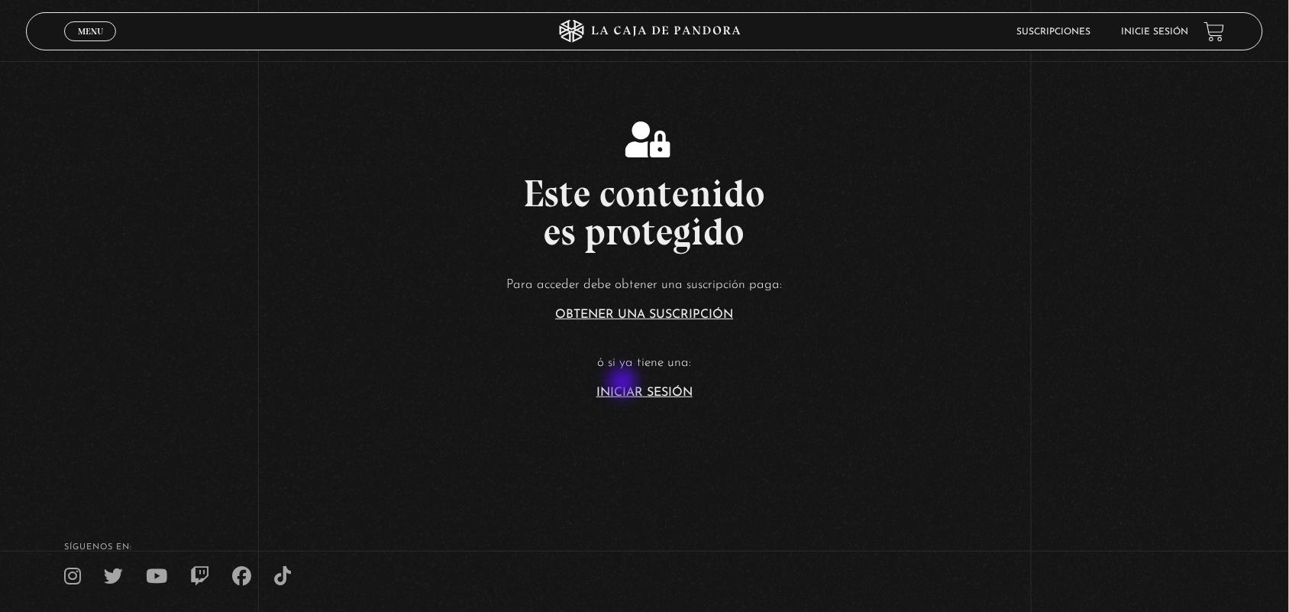 The image size is (1289, 612). I want to click on a: Suscripciones, so click(1054, 32).